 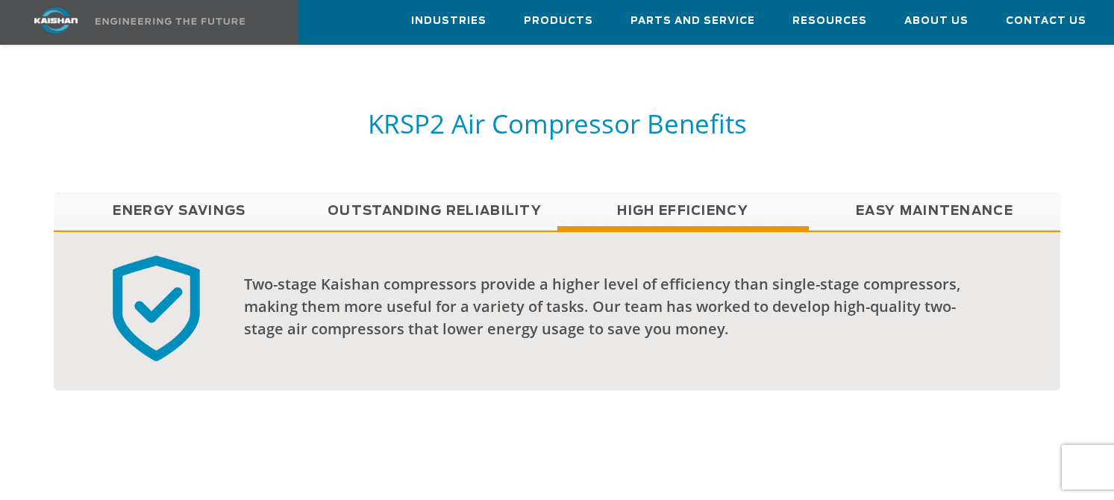 I want to click on a: Outstanding Reliability, so click(x=431, y=211).